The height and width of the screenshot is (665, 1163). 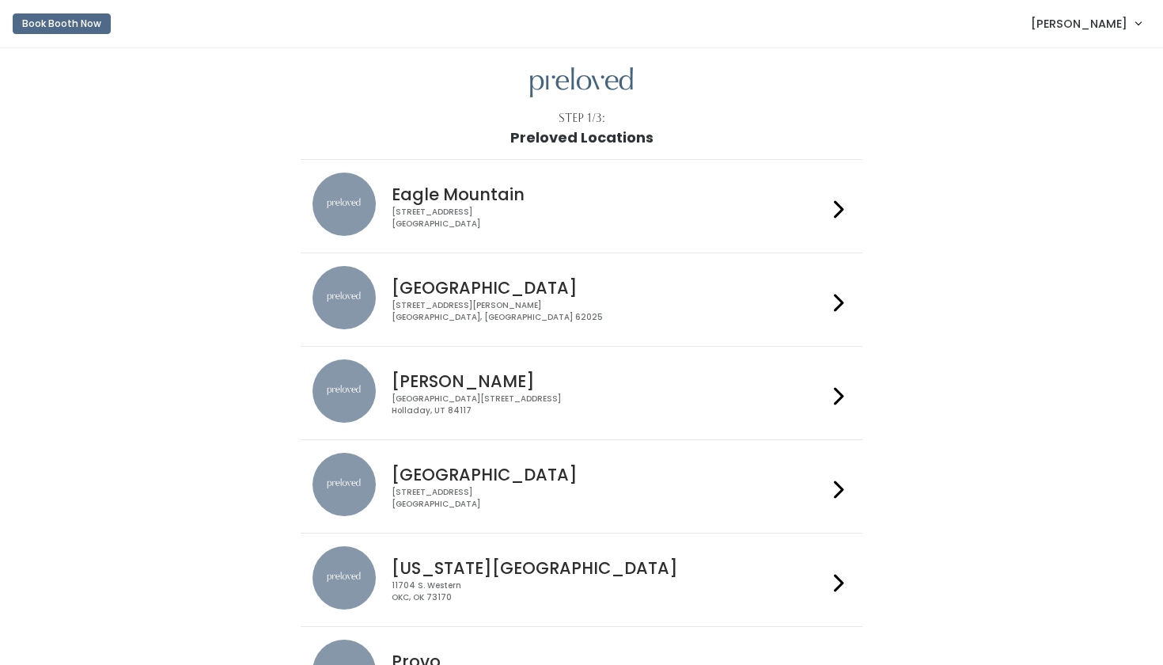 I want to click on img: preloved logo, so click(x=582, y=82).